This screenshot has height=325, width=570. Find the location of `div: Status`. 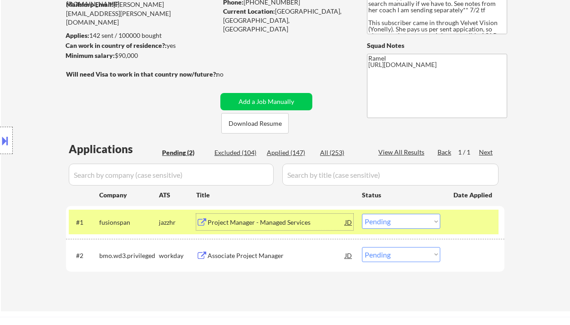

div: Status is located at coordinates (401, 195).